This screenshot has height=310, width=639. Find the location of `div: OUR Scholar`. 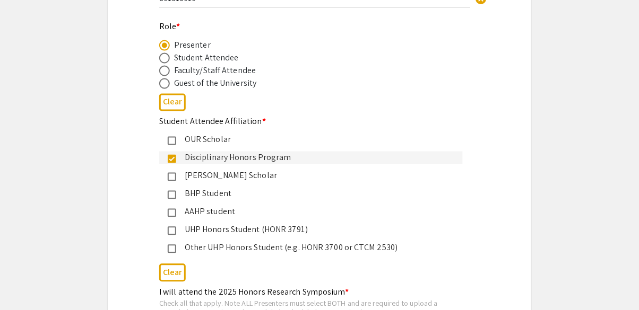

div: OUR Scholar is located at coordinates (315, 140).